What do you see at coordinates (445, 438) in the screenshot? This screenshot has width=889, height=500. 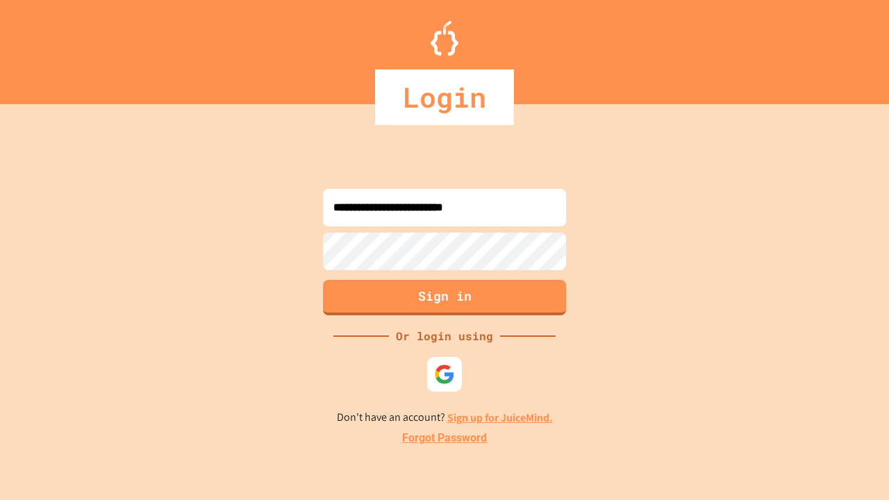 I see `a: Forgot Password` at bounding box center [445, 438].